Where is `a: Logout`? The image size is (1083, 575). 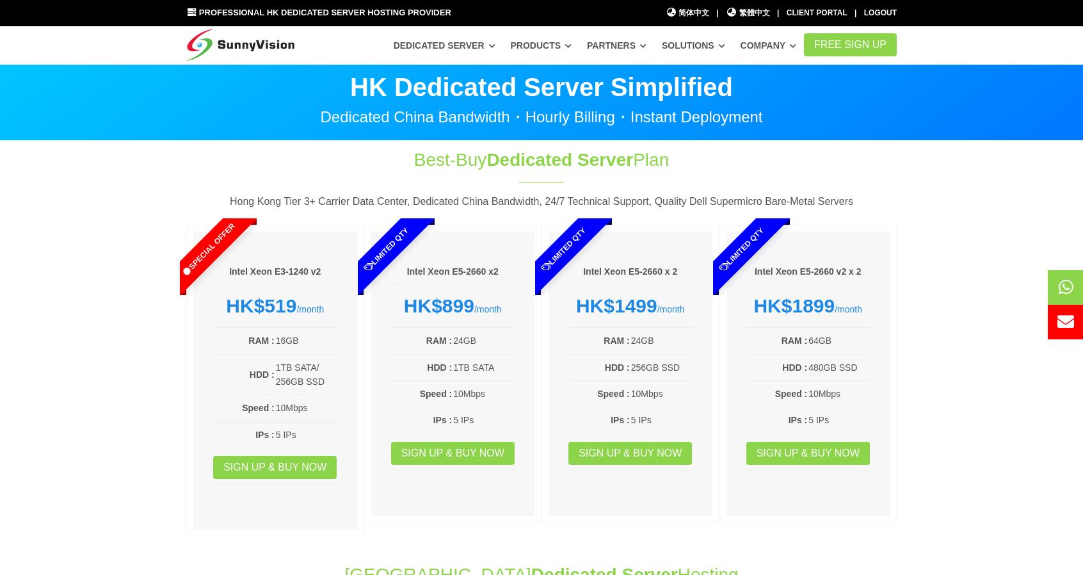 a: Logout is located at coordinates (880, 13).